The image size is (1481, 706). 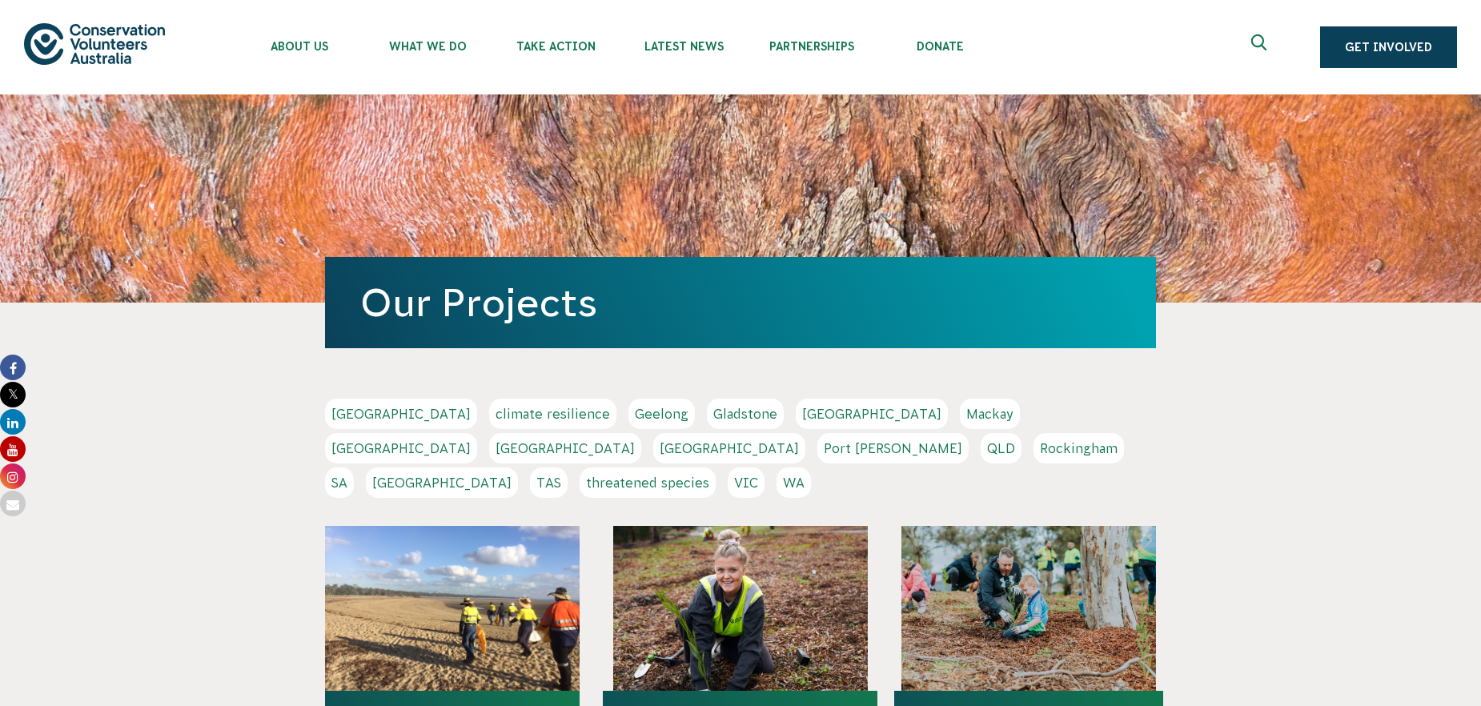 What do you see at coordinates (1078, 448) in the screenshot?
I see `a: Rockingham` at bounding box center [1078, 448].